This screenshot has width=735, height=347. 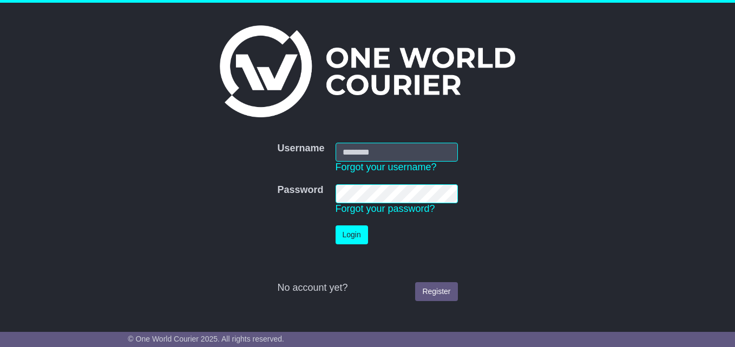 I want to click on label: Password, so click(x=300, y=190).